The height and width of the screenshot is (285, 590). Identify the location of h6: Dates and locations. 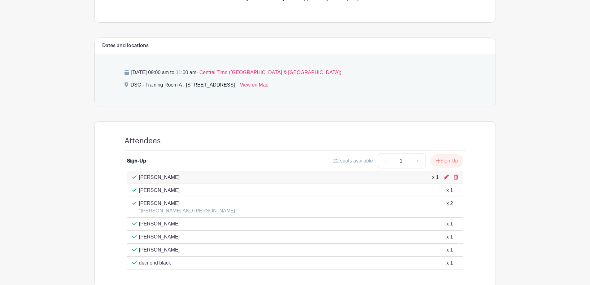
(125, 46).